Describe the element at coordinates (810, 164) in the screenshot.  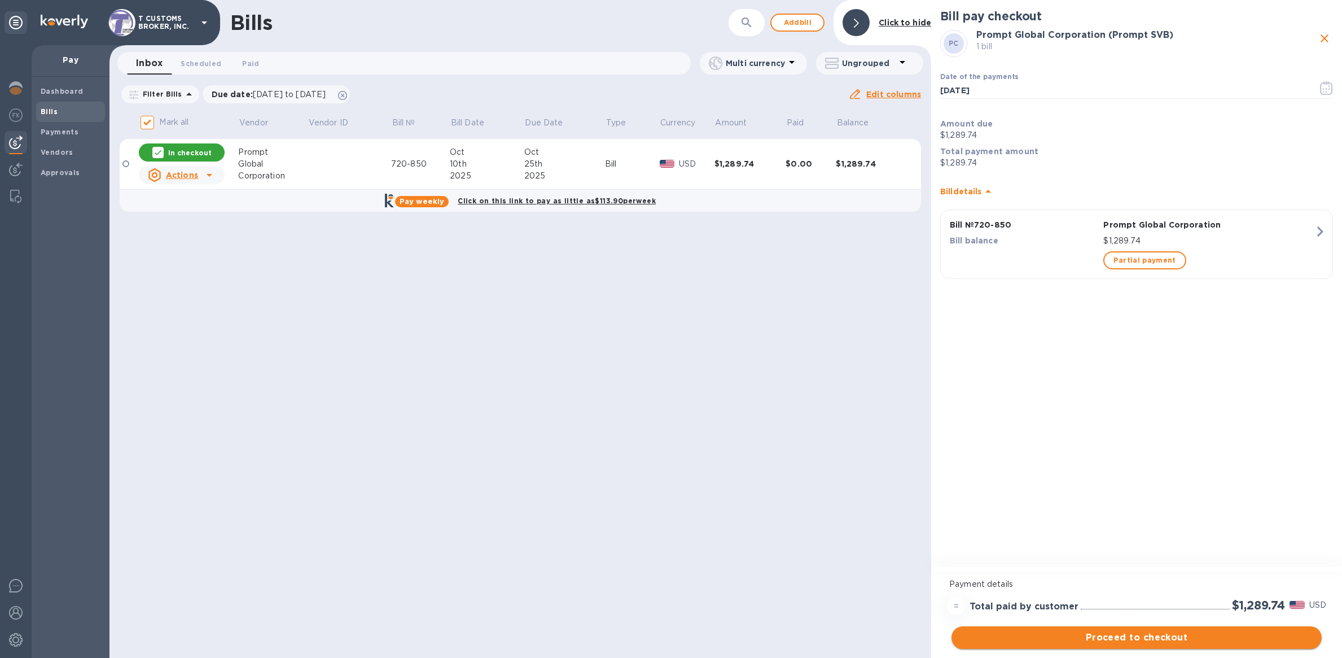
I see `div: $0.00` at that location.